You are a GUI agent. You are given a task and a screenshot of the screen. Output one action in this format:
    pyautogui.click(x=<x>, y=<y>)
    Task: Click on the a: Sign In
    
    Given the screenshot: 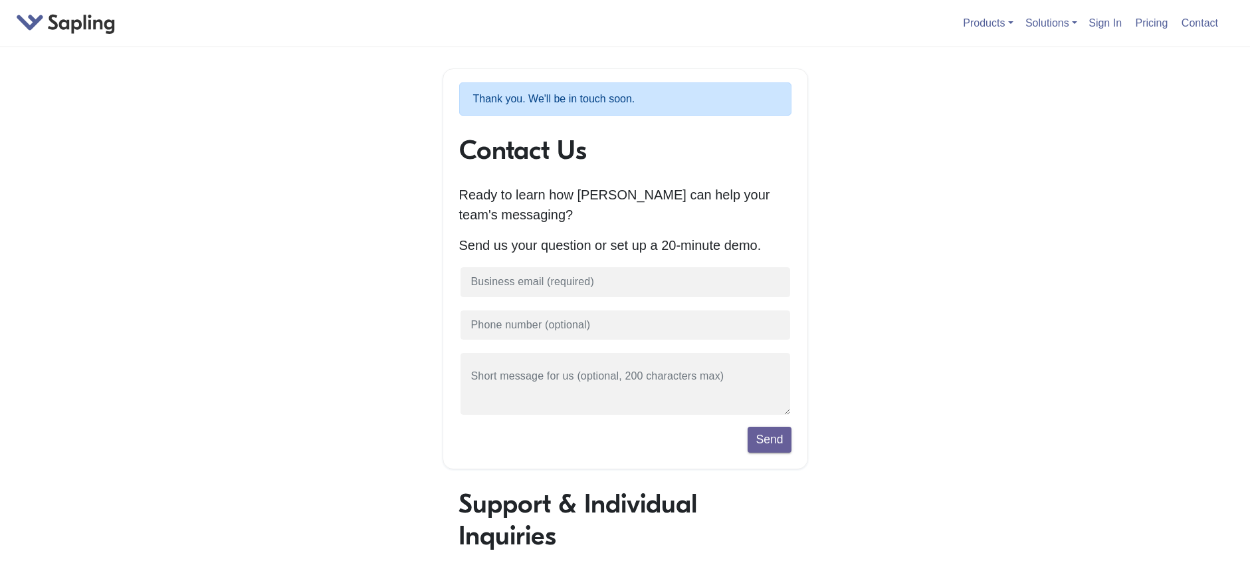 What is the action you would take?
    pyautogui.click(x=1105, y=23)
    